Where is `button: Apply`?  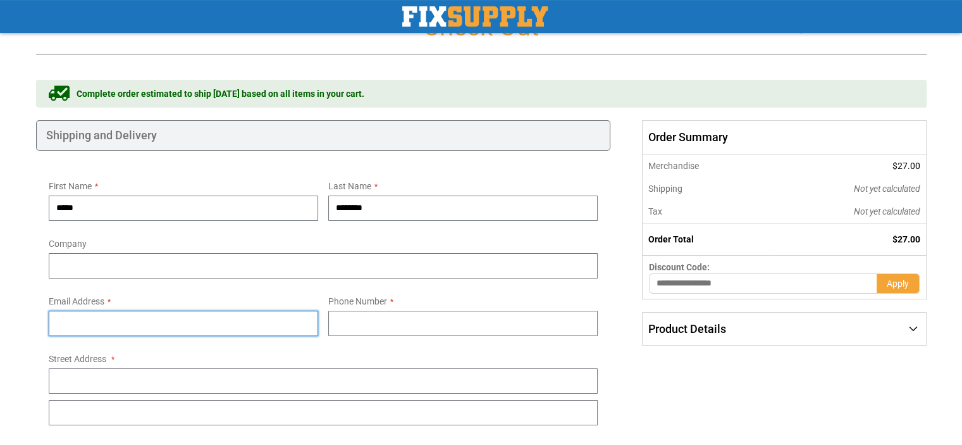 button: Apply is located at coordinates (898, 283).